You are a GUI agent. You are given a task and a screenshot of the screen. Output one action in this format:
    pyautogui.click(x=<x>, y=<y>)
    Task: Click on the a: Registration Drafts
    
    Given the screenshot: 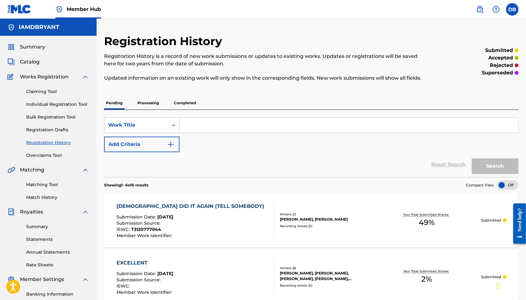 What is the action you would take?
    pyautogui.click(x=58, y=130)
    